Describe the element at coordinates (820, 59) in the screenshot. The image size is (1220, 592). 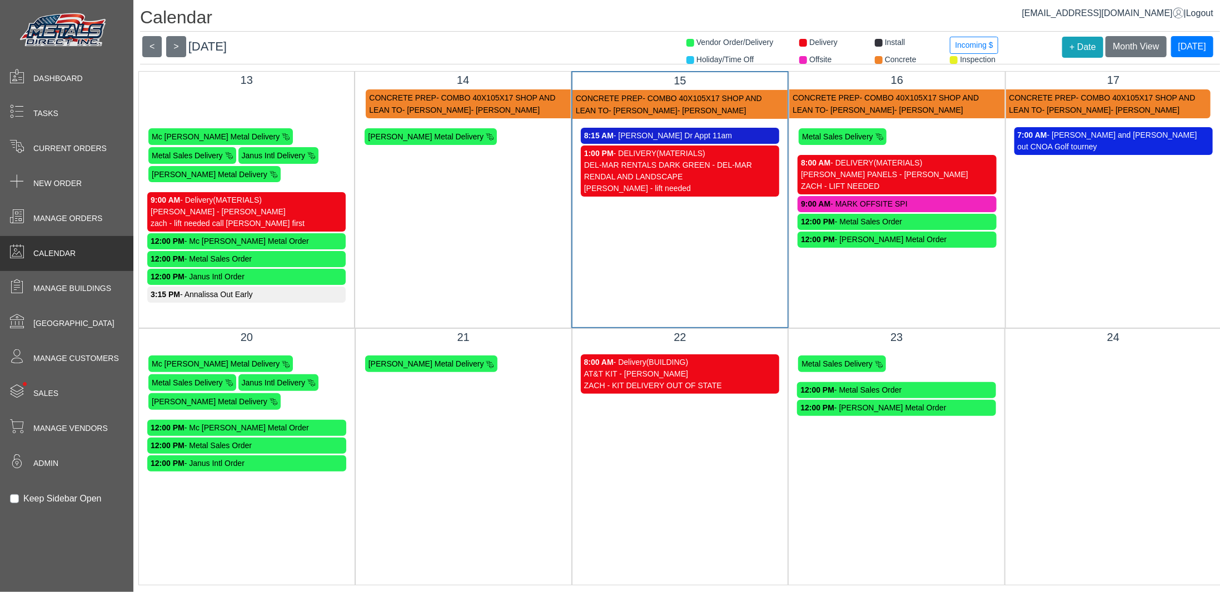
I see `span: Offsite` at that location.